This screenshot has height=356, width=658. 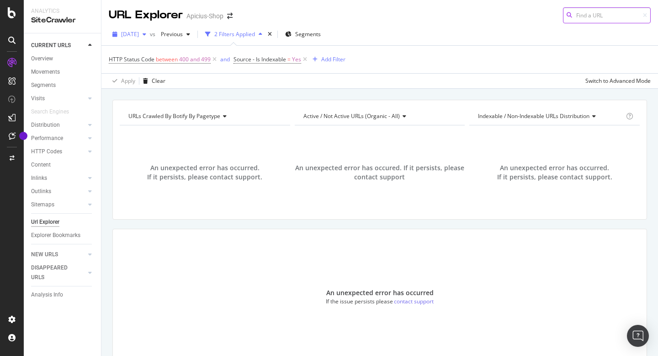 What do you see at coordinates (63, 165) in the screenshot?
I see `a: Content` at bounding box center [63, 165].